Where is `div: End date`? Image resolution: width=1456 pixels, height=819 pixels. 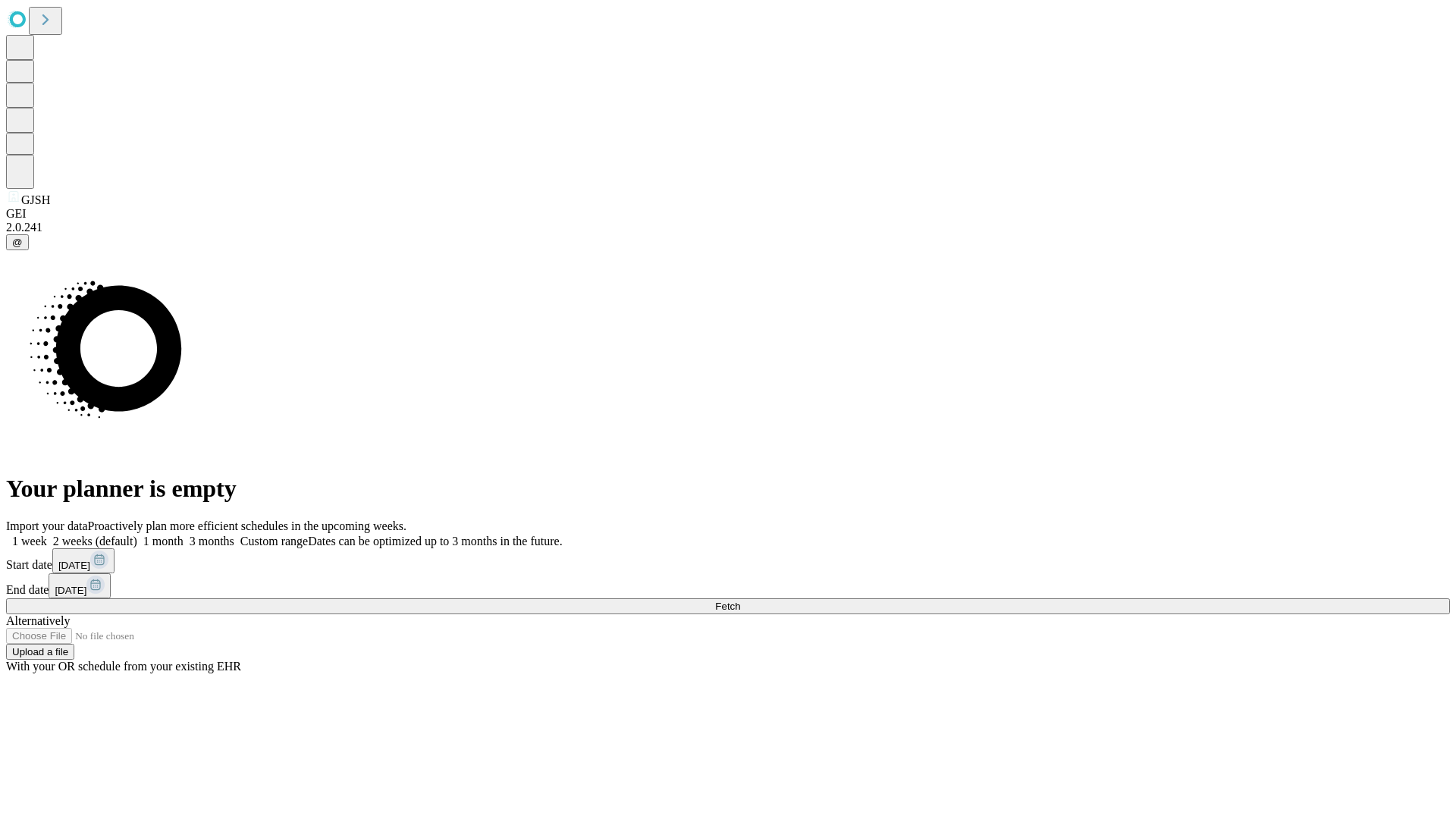 div: End date is located at coordinates (728, 585).